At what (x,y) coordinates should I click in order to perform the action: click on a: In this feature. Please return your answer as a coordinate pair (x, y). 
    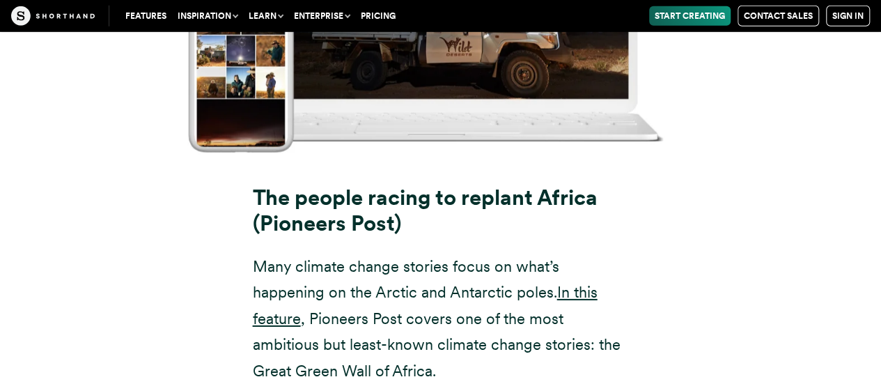
    Looking at the image, I should click on (425, 304).